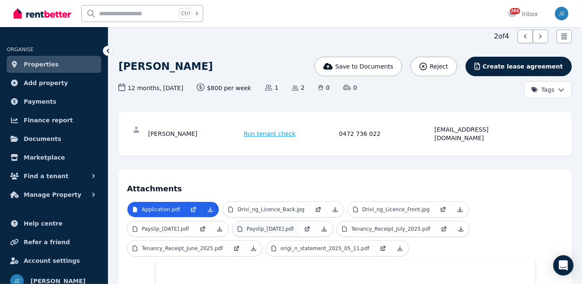 This screenshot has height=284, width=582. What do you see at coordinates (52, 195) in the screenshot?
I see `span: Manage Property` at bounding box center [52, 195].